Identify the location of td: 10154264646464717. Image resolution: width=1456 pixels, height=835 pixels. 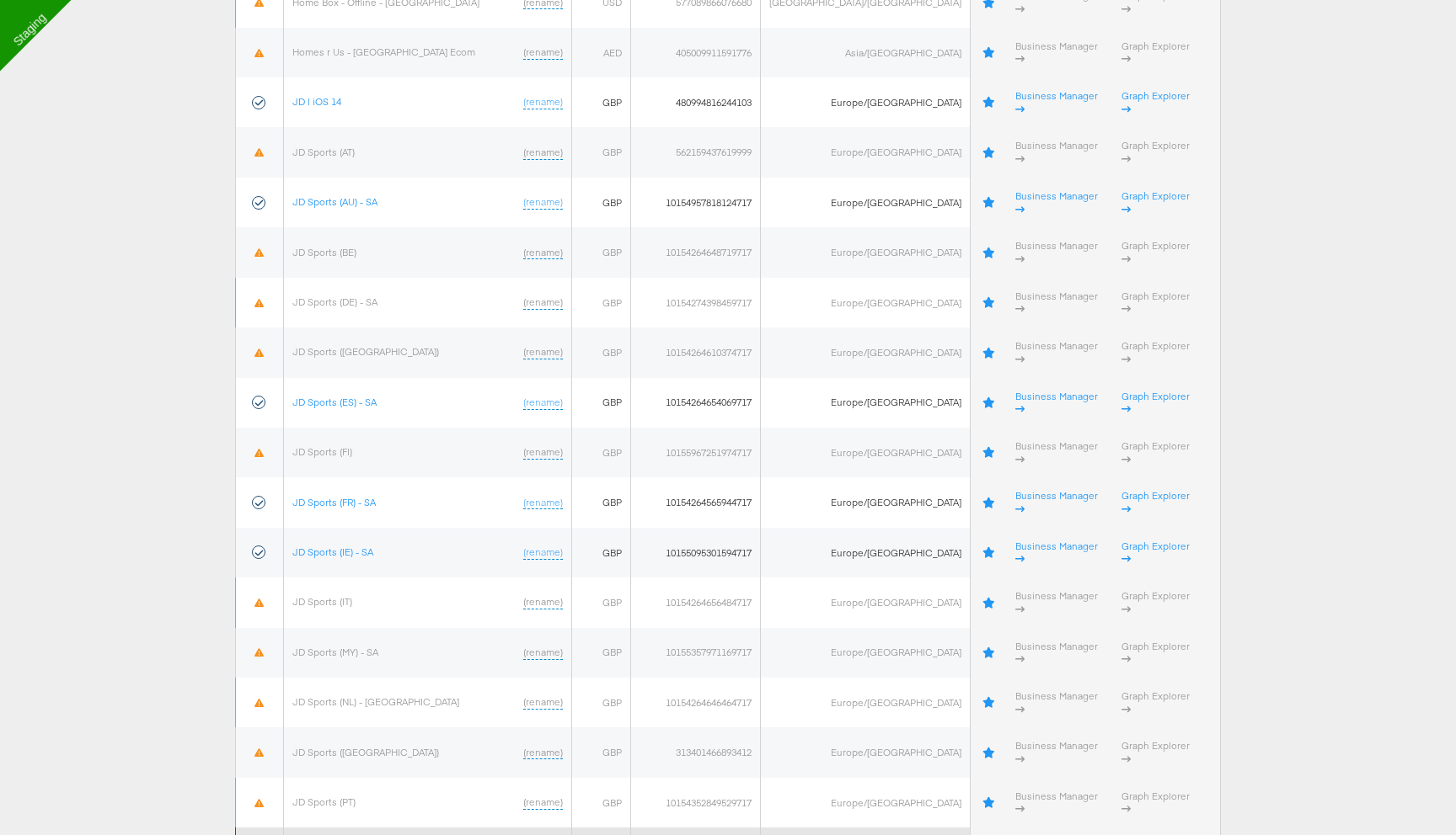
(696, 702).